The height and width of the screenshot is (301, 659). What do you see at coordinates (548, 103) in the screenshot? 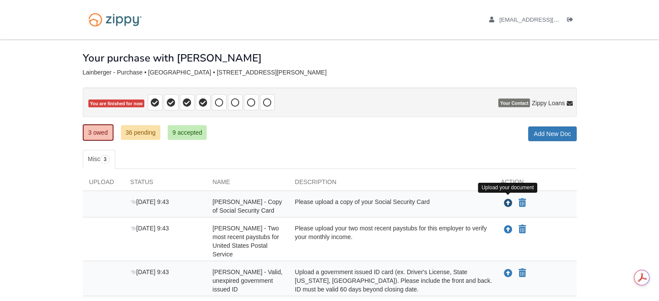
I see `span: Zippy Loans` at bounding box center [548, 103].